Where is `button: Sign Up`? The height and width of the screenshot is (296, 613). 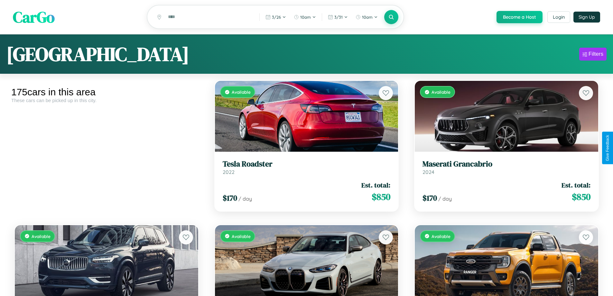
button: Sign Up is located at coordinates (587, 17).